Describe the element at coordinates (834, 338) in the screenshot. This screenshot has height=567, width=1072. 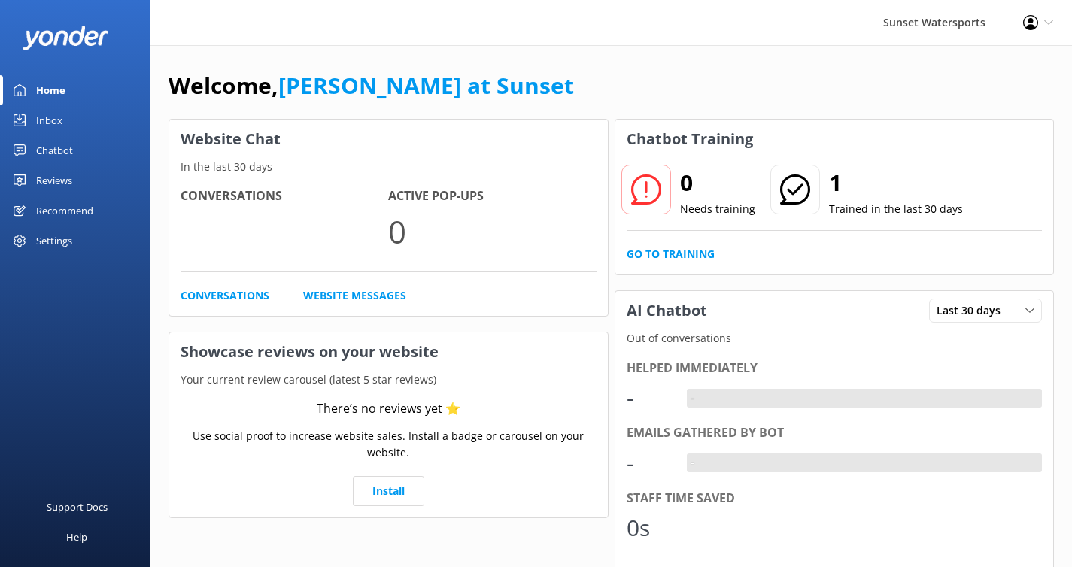
I see `p: Out of conversations` at that location.